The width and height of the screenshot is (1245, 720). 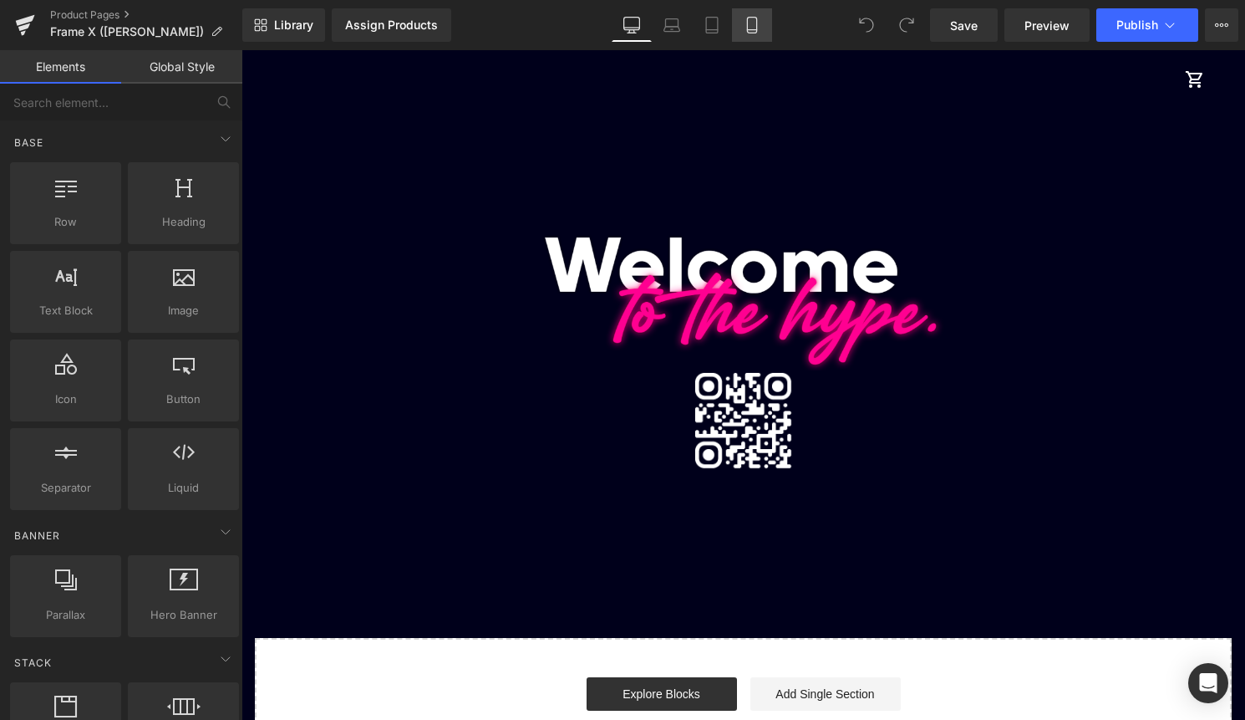 What do you see at coordinates (146, 15) in the screenshot?
I see `a: Product Pages` at bounding box center [146, 15].